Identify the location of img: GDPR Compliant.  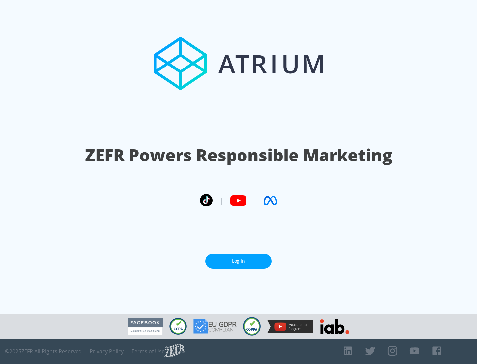
(215, 326).